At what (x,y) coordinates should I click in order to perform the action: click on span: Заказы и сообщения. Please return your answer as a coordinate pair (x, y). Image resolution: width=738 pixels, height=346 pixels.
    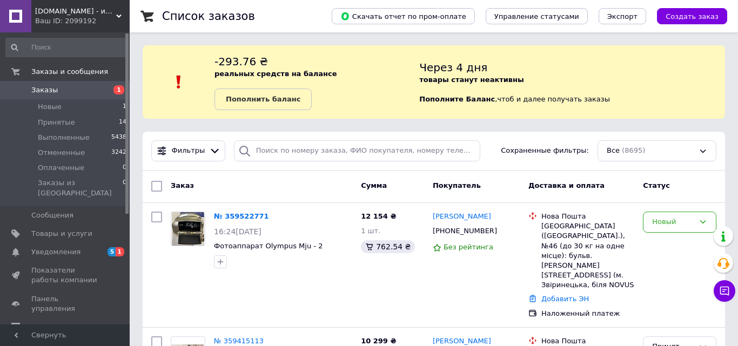
    Looking at the image, I should click on (70, 72).